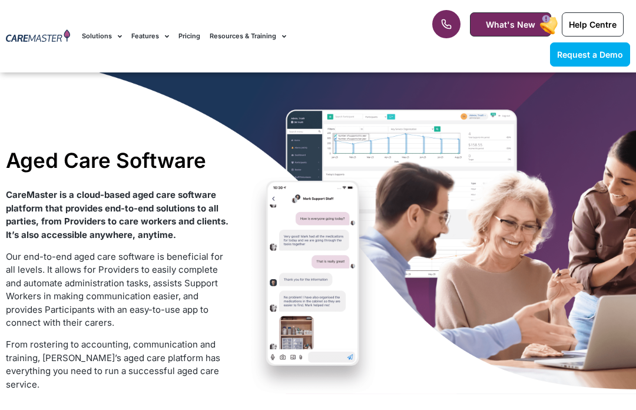 This screenshot has height=410, width=636. Describe the element at coordinates (38, 36) in the screenshot. I see `img: CareMaster Logo` at that location.